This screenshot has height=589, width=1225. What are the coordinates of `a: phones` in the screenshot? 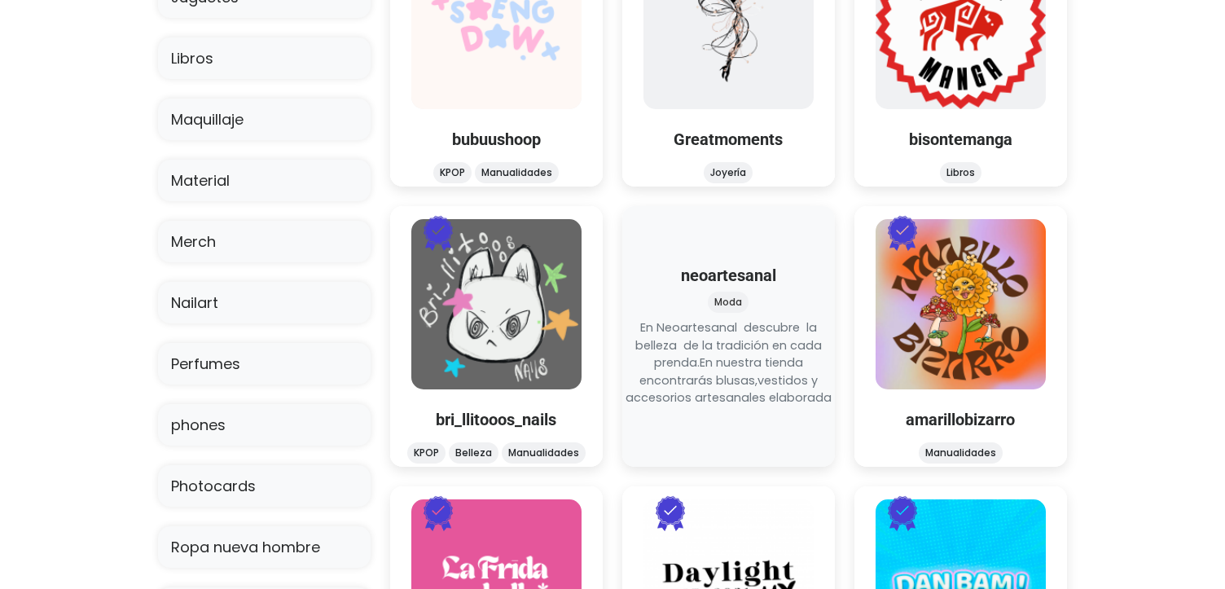 It's located at (264, 424).